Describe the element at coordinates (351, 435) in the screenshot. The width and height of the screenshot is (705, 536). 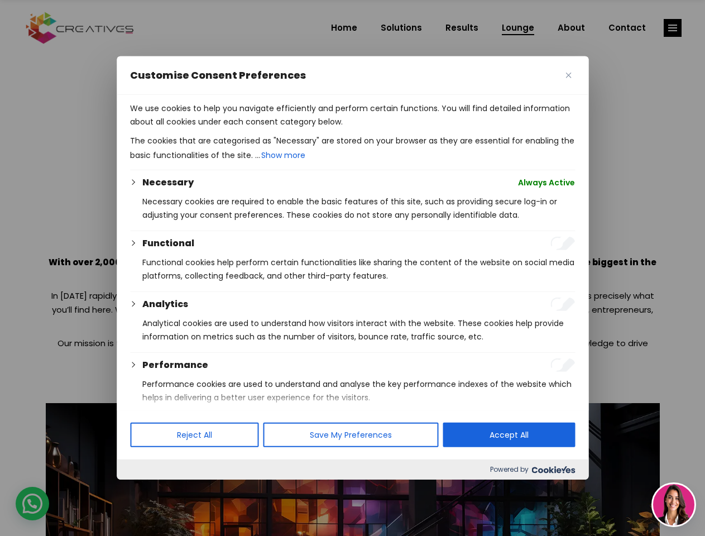
I see `button: Save My Preferences` at that location.